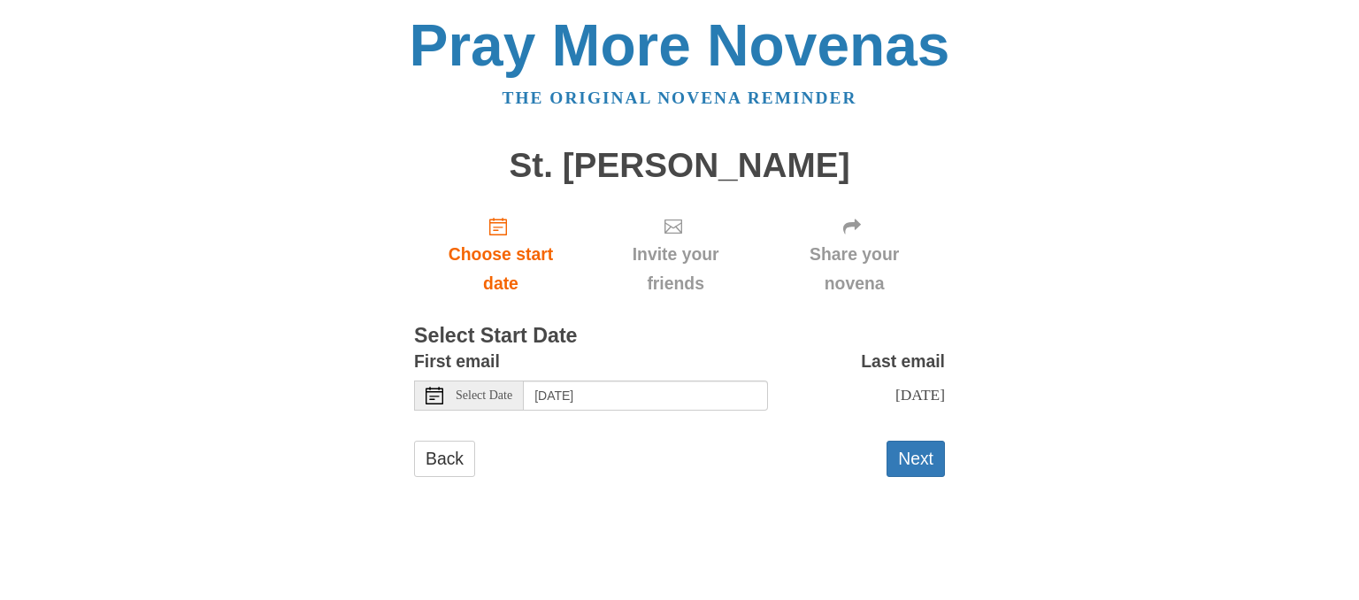 This screenshot has width=1359, height=600. What do you see at coordinates (916, 458) in the screenshot?
I see `button: Next` at bounding box center [916, 458].